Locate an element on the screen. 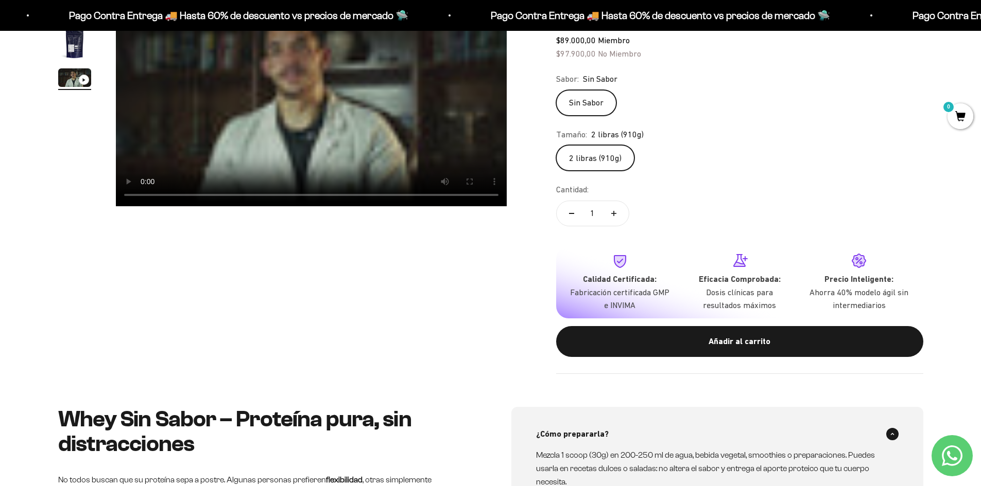 Image resolution: width=981 pixels, height=486 pixels. label: Cantidad: is located at coordinates (572, 190).